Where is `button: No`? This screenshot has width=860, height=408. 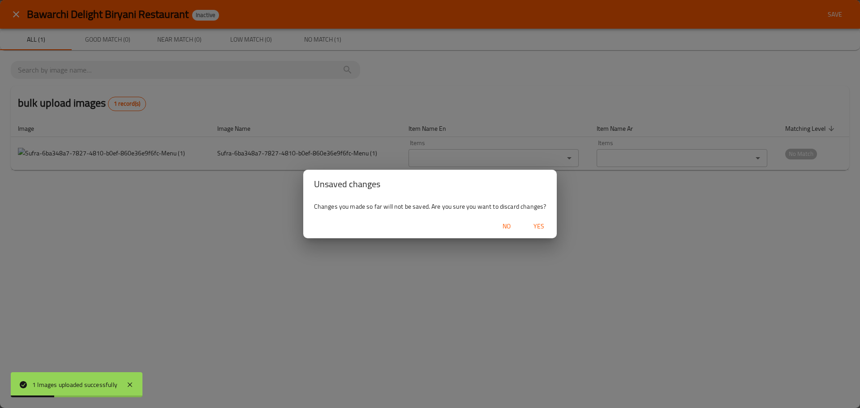 button: No is located at coordinates (507, 226).